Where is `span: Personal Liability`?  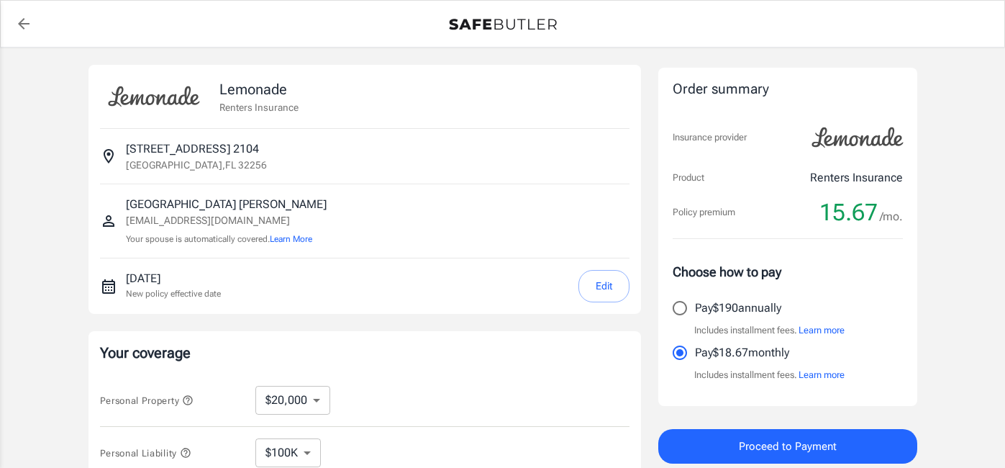
span: Personal Liability is located at coordinates (145, 452).